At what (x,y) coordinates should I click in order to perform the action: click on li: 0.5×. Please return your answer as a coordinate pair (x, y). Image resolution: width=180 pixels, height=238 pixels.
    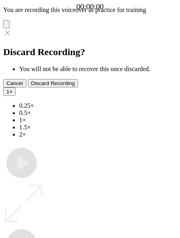
    Looking at the image, I should click on (98, 113).